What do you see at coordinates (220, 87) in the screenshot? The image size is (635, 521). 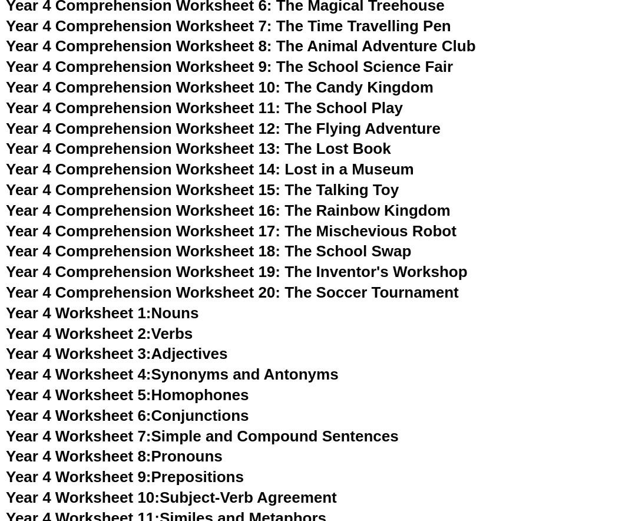 I see `a: Year 4 Comprehension Worksheet 10: The Candy Kingdom` at bounding box center [220, 87].